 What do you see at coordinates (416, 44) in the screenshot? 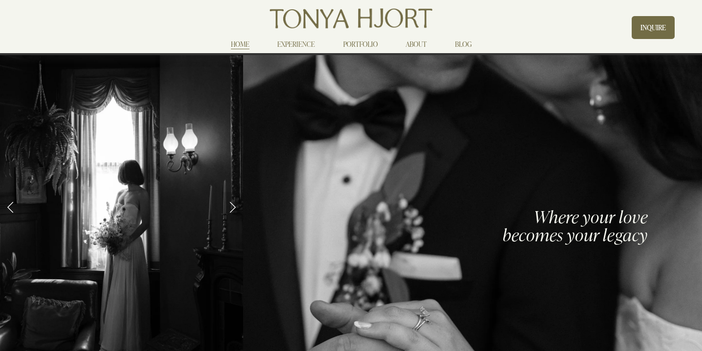
I see `a: ABOUT` at bounding box center [416, 44].